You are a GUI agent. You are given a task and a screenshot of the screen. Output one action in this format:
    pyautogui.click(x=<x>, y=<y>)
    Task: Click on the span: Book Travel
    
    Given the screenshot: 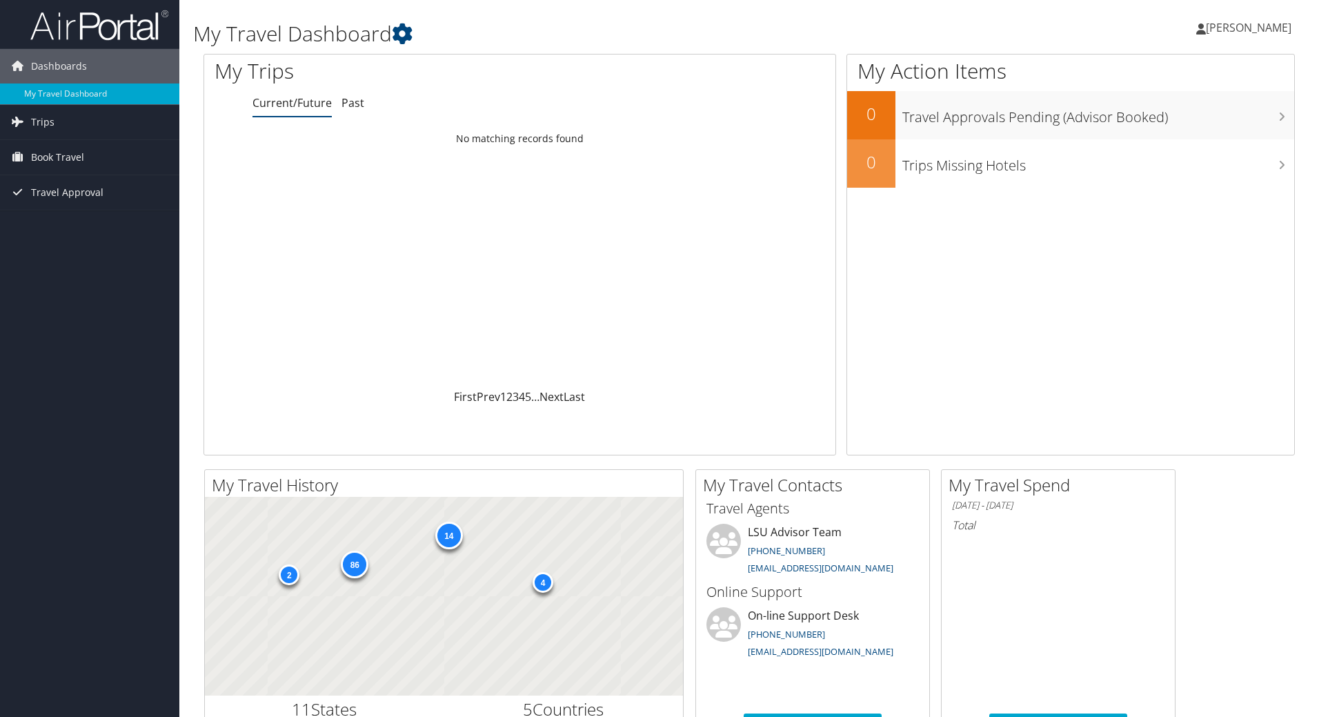 What is the action you would take?
    pyautogui.click(x=57, y=157)
    